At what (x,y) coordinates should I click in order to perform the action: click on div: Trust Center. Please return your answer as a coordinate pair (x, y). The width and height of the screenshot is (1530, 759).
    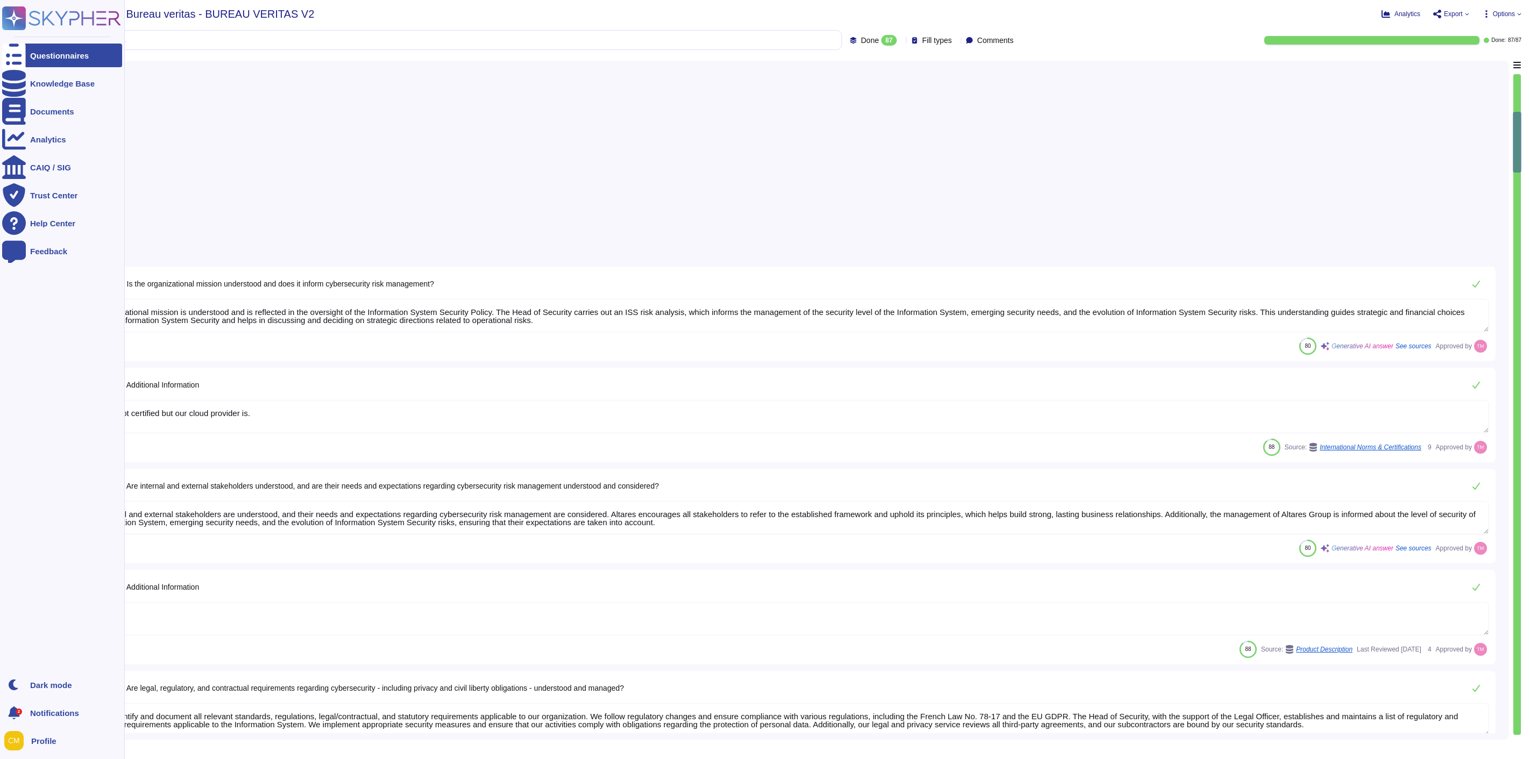
    Looking at the image, I should click on (54, 195).